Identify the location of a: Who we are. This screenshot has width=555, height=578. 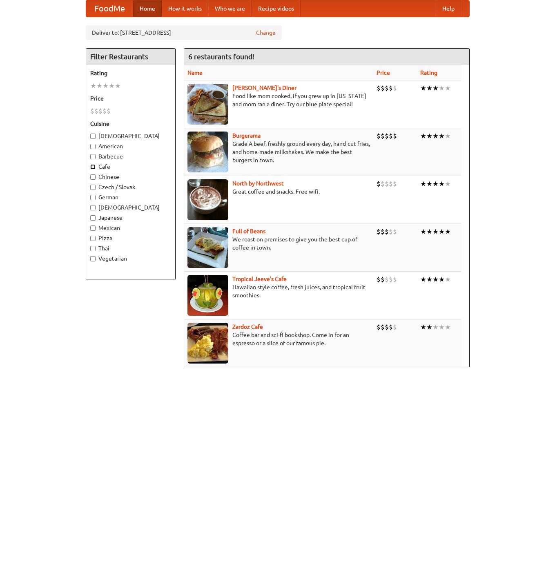
(230, 9).